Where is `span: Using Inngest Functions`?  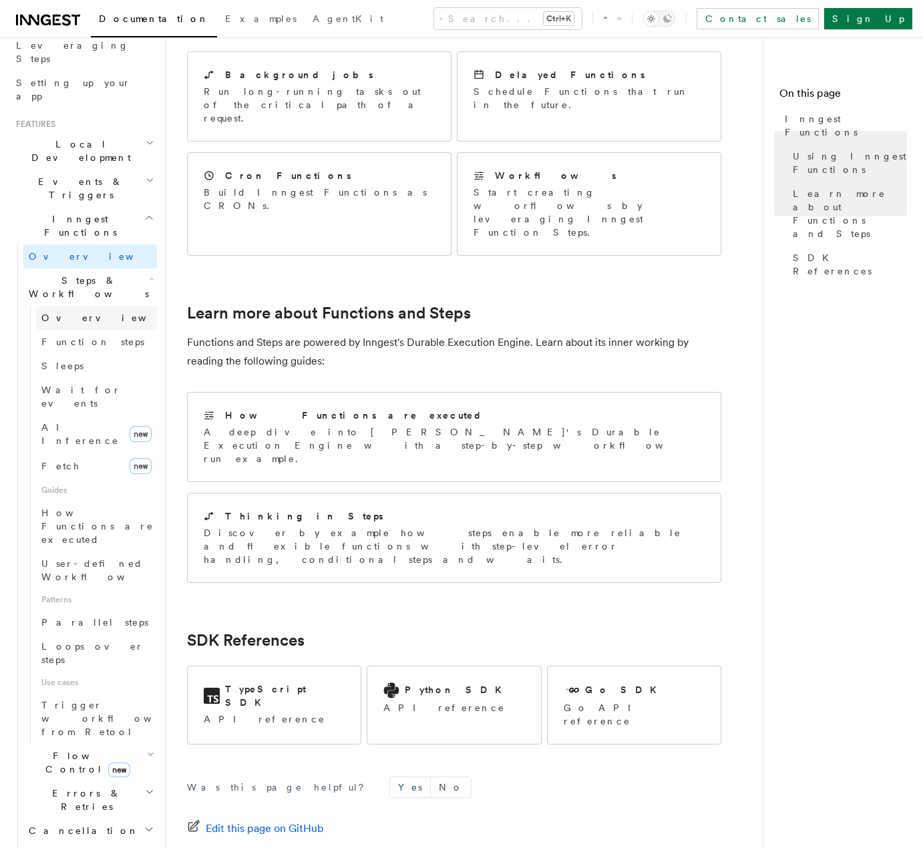
span: Using Inngest Functions is located at coordinates (849, 163).